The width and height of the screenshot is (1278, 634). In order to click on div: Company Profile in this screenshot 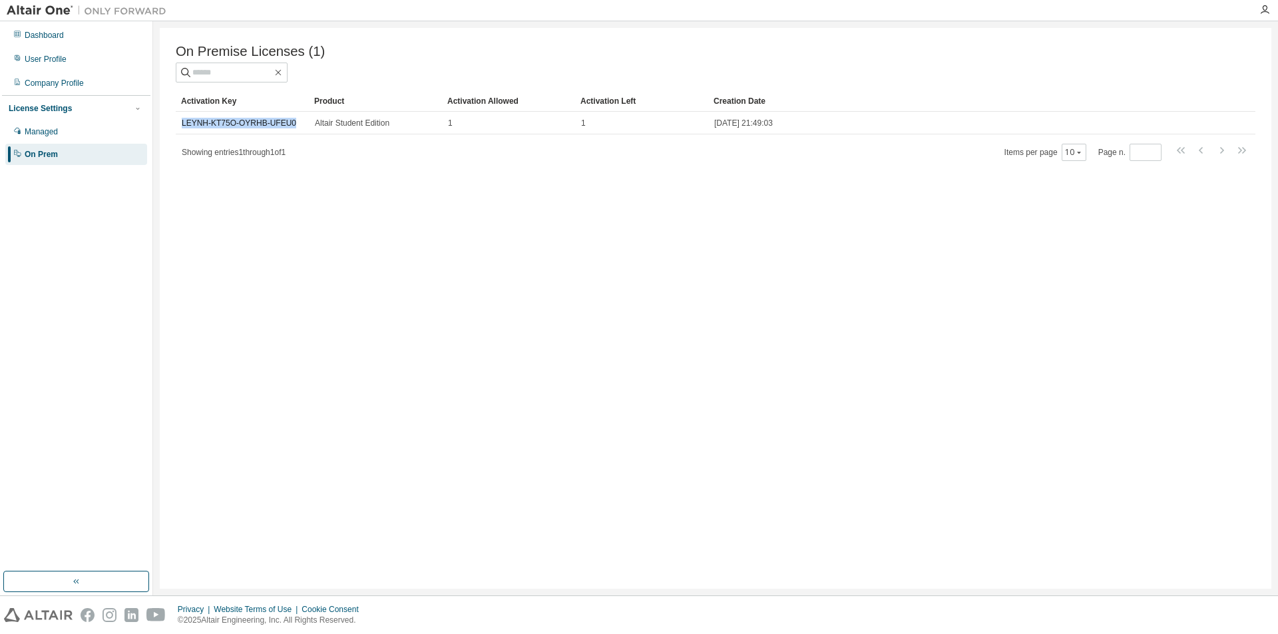, I will do `click(54, 83)`.